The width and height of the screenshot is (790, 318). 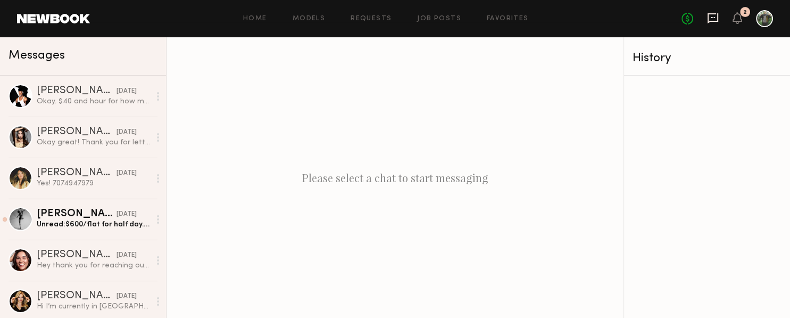 What do you see at coordinates (395, 177) in the screenshot?
I see `div: Please select a chat to start messaging` at bounding box center [395, 177].